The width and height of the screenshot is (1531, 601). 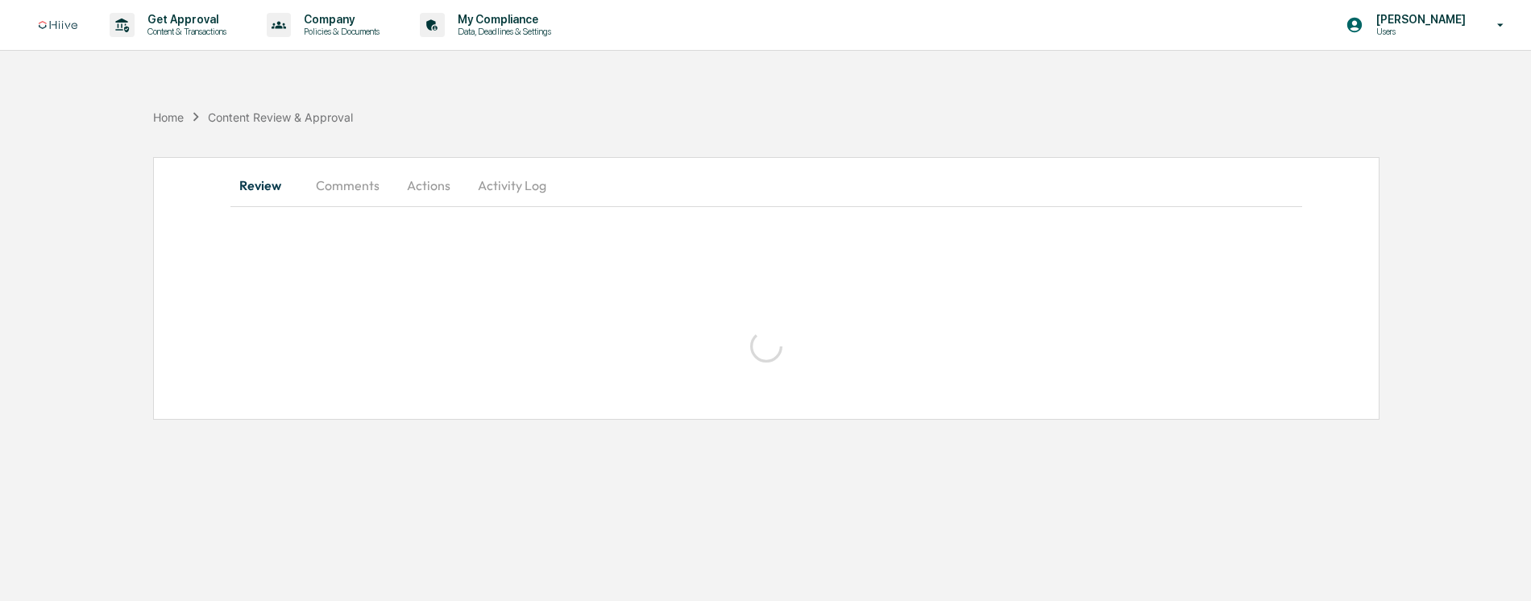 I want to click on div: secondary tabs example, so click(x=767, y=185).